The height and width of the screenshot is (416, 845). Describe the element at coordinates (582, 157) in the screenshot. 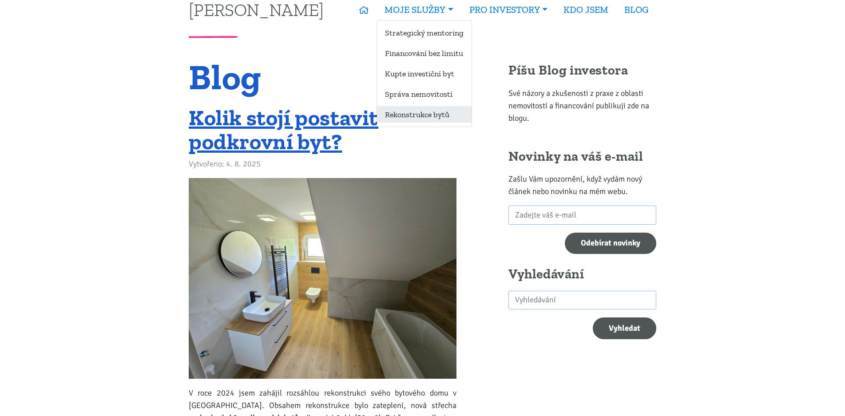

I see `h2: Novinky na váš e-mail` at that location.